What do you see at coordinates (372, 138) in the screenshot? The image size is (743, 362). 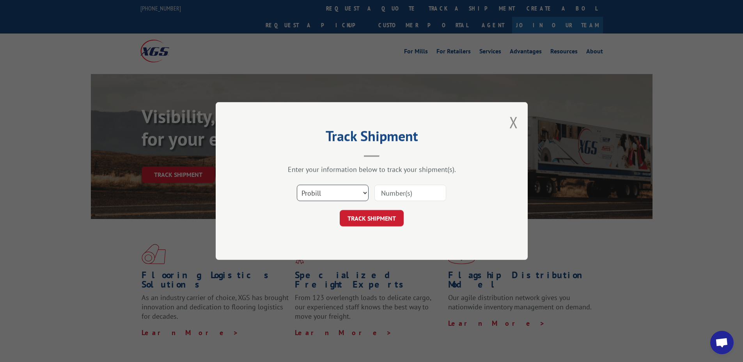 I see `h2: Track Shipment` at bounding box center [372, 138].